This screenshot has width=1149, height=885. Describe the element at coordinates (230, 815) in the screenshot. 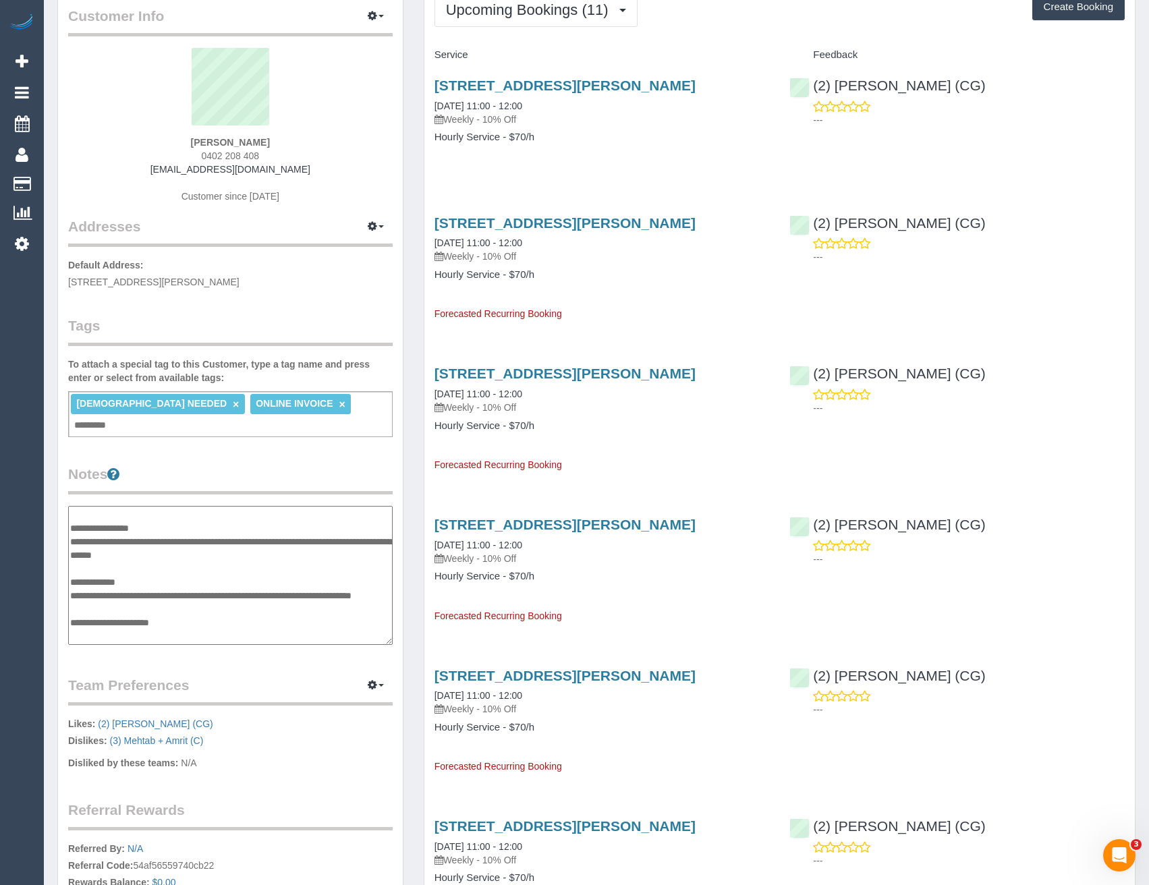

I see `legend: Referral Rewards` at that location.